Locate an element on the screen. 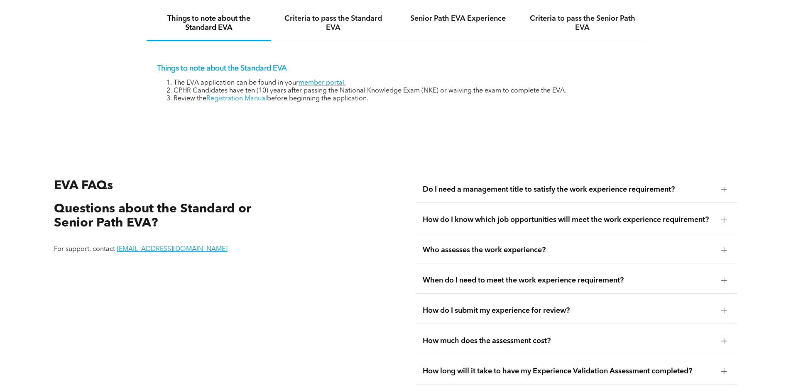 This screenshot has width=791, height=392. li: CPHR Candidates have ten (10) years after passing the National Knowledge Exam (NKE) or waiving th... is located at coordinates (404, 91).